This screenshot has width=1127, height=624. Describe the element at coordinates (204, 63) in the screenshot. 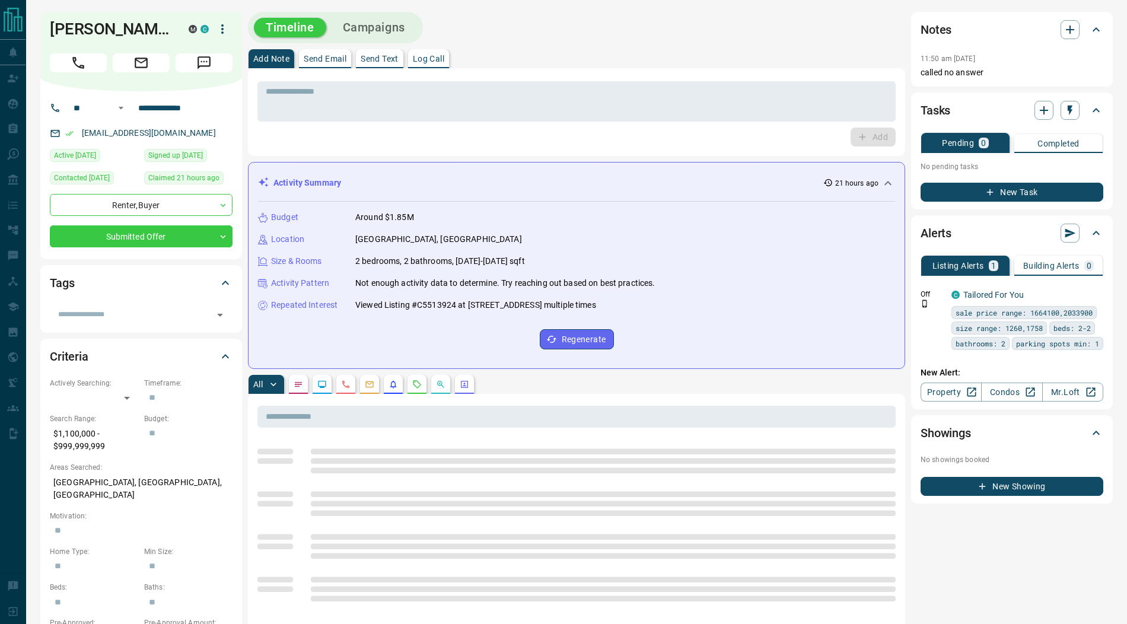

I see `span: Message` at that location.